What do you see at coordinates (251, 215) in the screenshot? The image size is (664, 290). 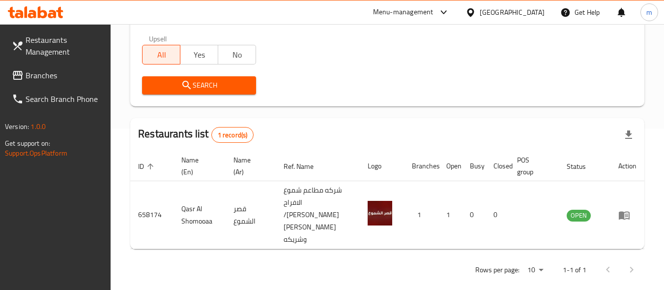 I see `td: قصر الشموع` at bounding box center [251, 215].